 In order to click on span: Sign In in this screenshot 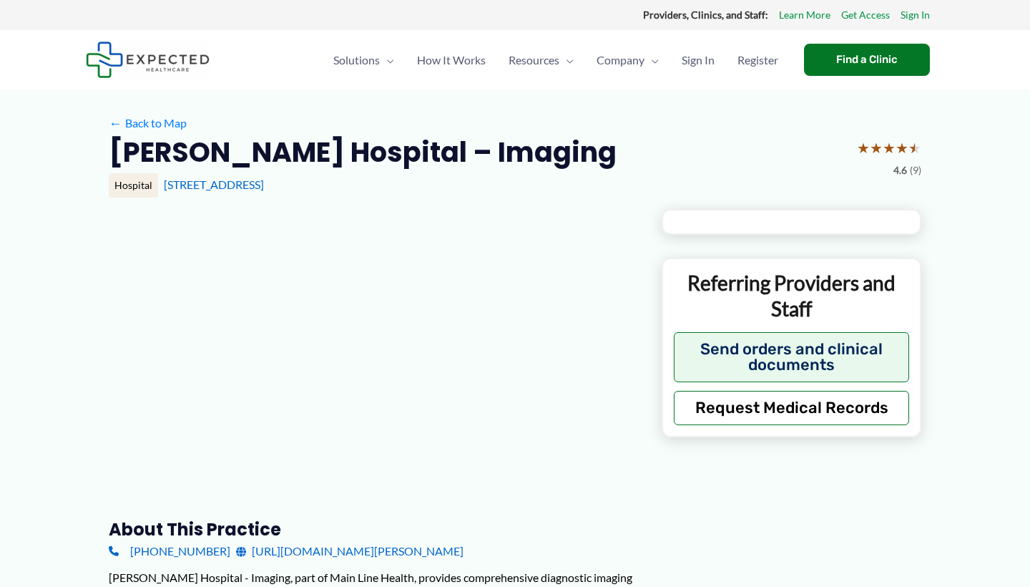, I will do `click(698, 60)`.